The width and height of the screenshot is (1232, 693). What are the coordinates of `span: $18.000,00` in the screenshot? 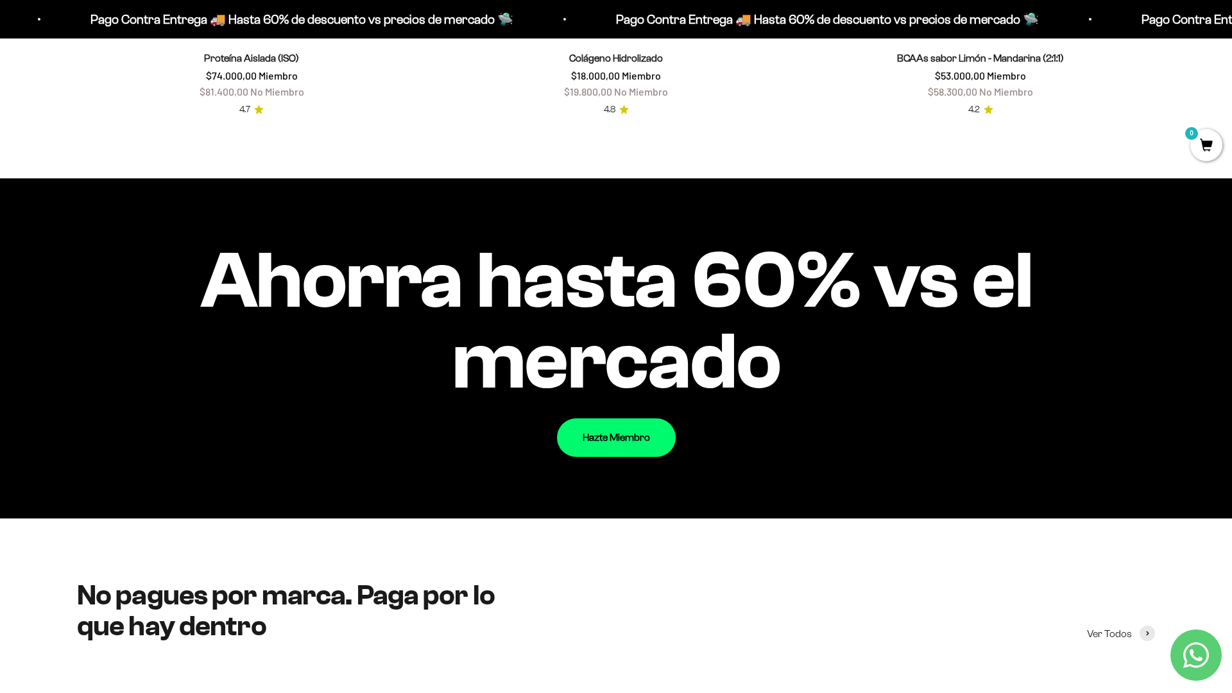 It's located at (596, 75).